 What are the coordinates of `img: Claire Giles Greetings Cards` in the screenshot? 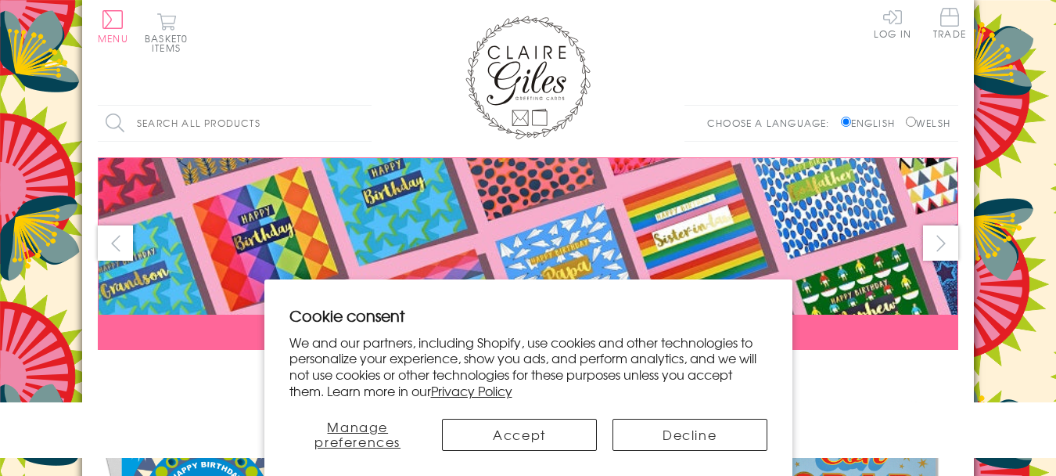 It's located at (528, 77).